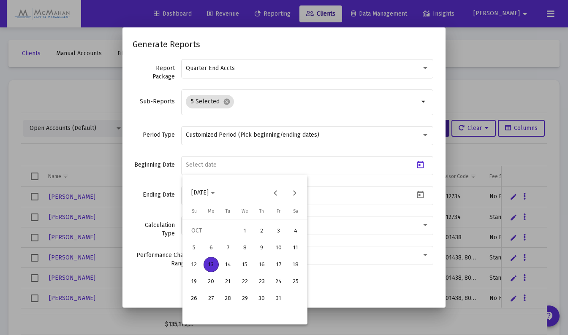 Image resolution: width=568 pixels, height=335 pixels. What do you see at coordinates (228, 298) in the screenshot?
I see `button: 2025-10-28` at bounding box center [228, 298].